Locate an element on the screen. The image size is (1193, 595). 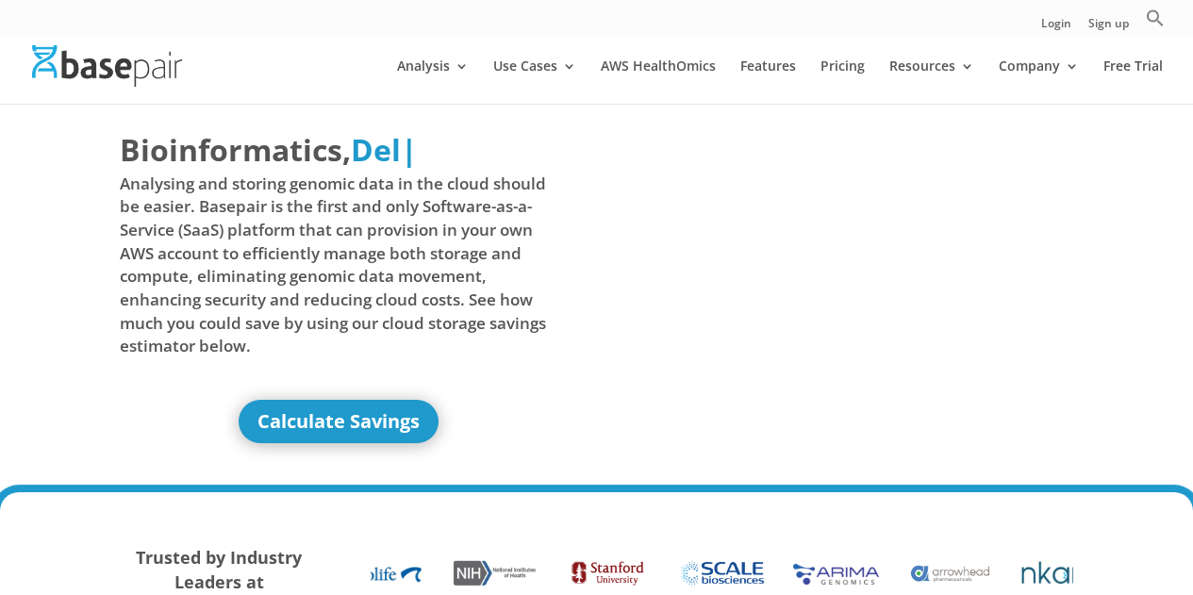
a: Use Cases is located at coordinates (535, 81).